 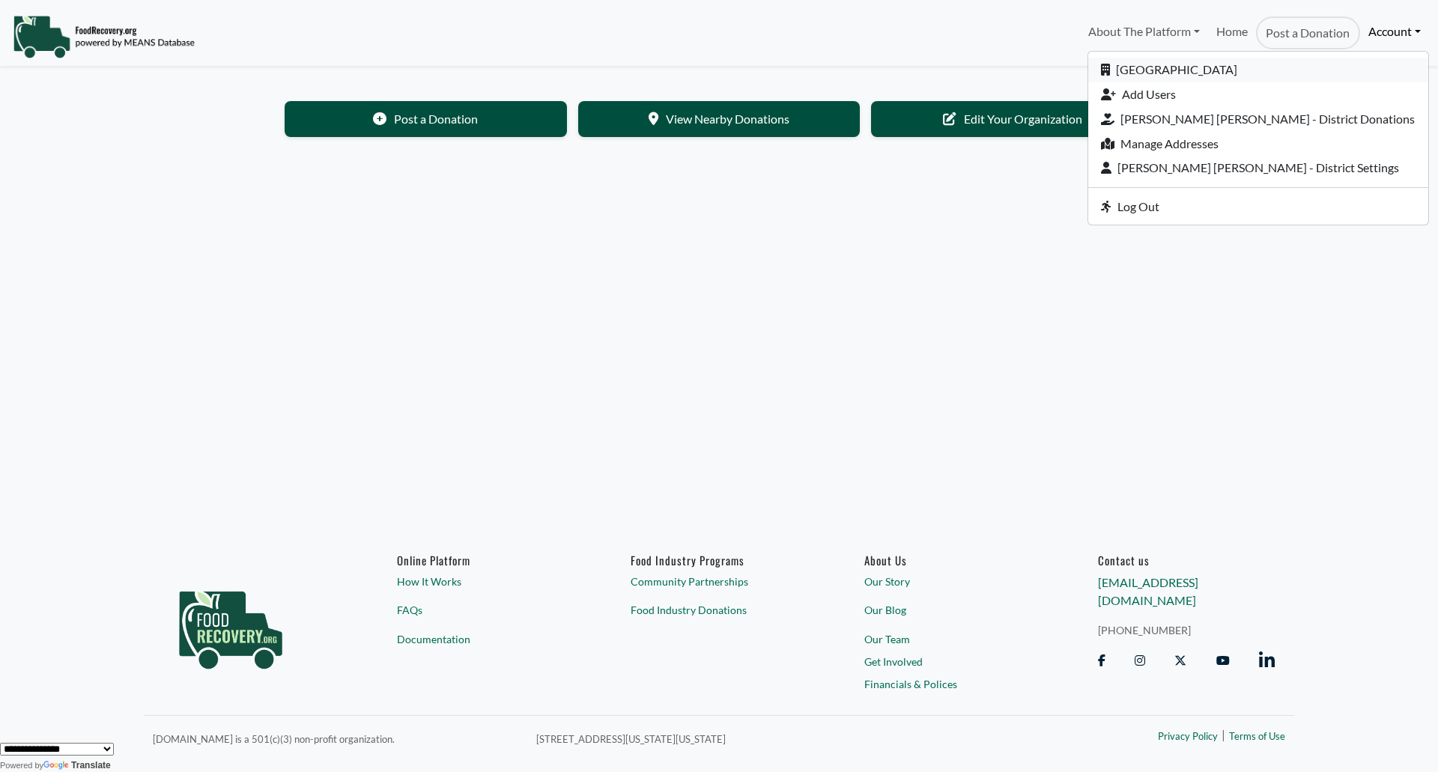 I want to click on a: Add Users, so click(x=1258, y=94).